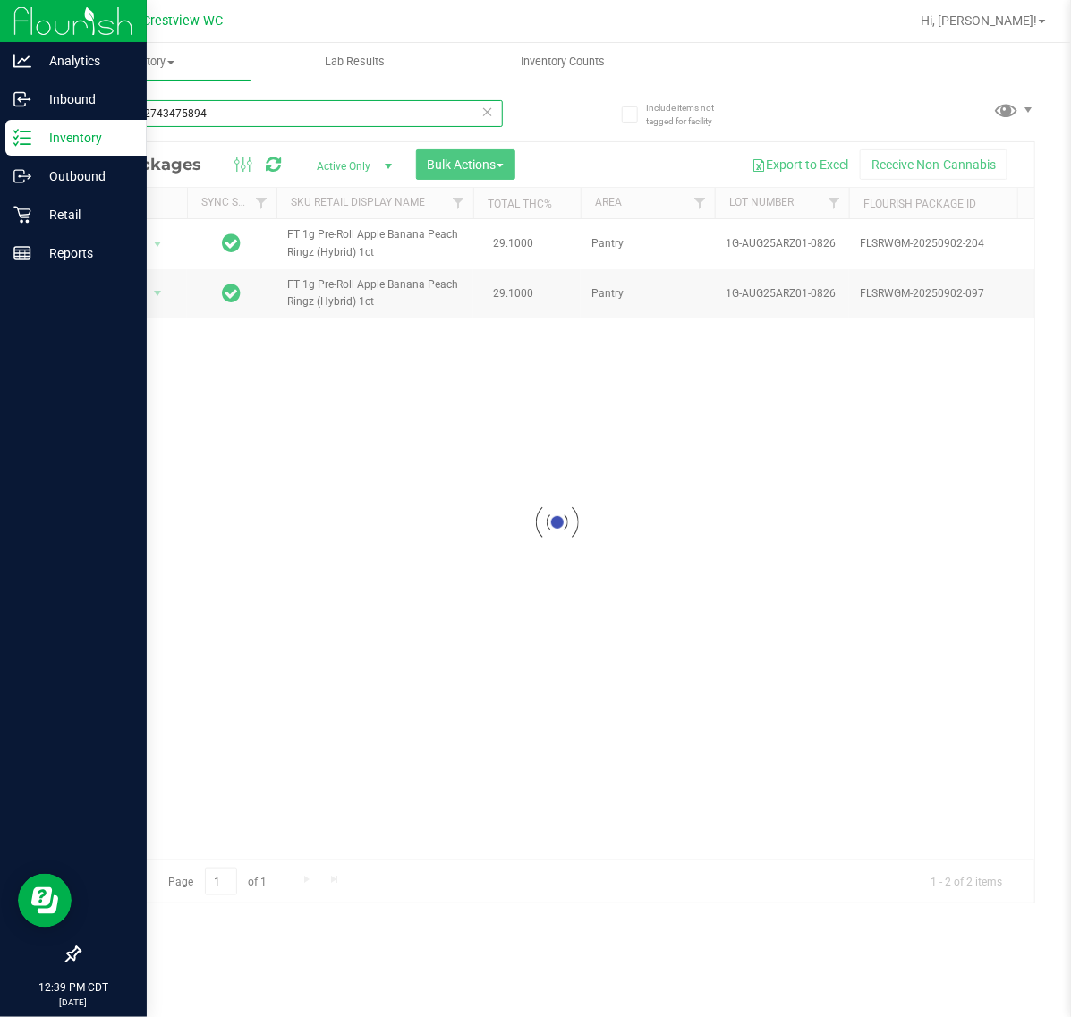  Describe the element at coordinates (354, 62) in the screenshot. I see `span: Lab Results` at that location.